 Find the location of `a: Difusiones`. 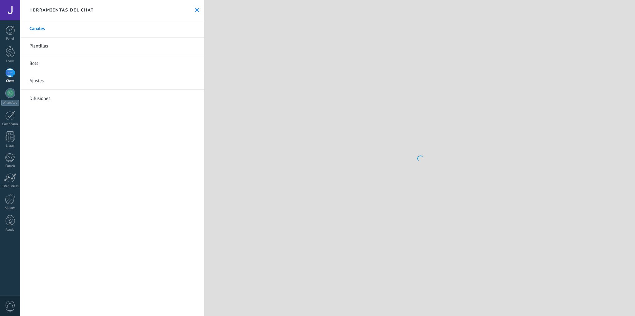

a: Difusiones is located at coordinates (112, 98).